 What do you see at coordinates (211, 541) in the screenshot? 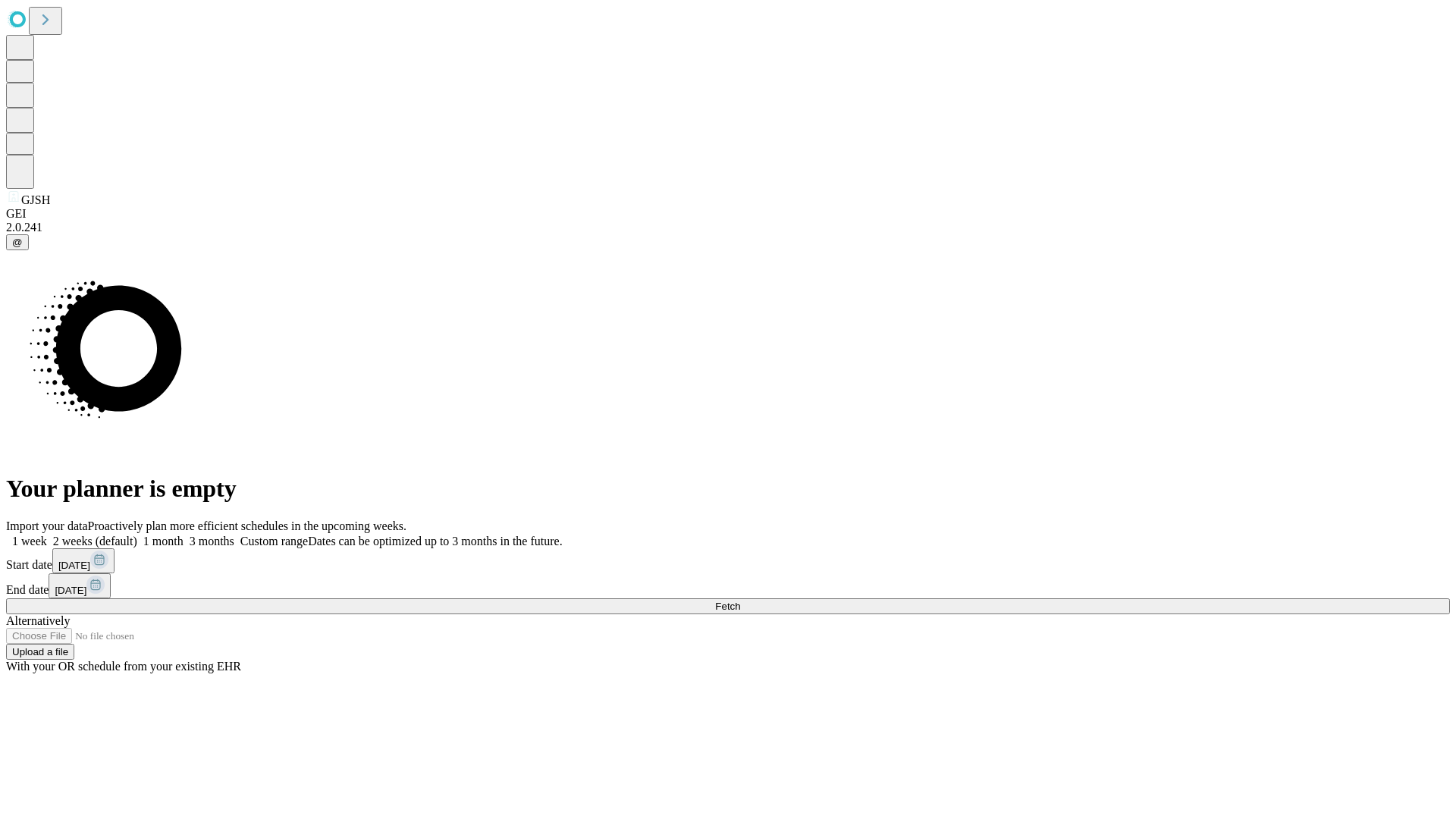
I see `span: 3 months` at bounding box center [211, 541].